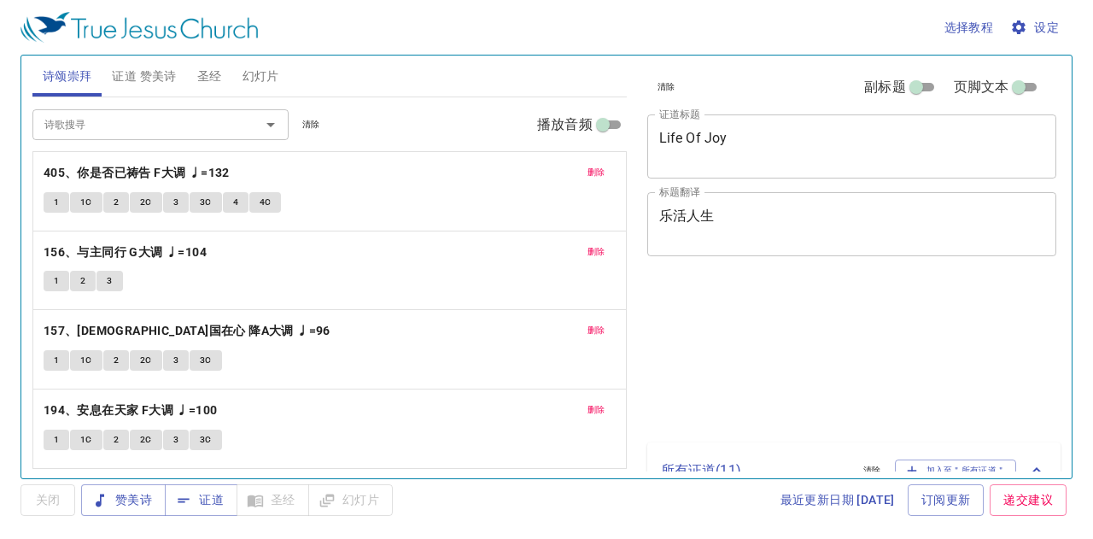  What do you see at coordinates (852, 224) in the screenshot?
I see `textarea: 乐活人生` at bounding box center [852, 224].